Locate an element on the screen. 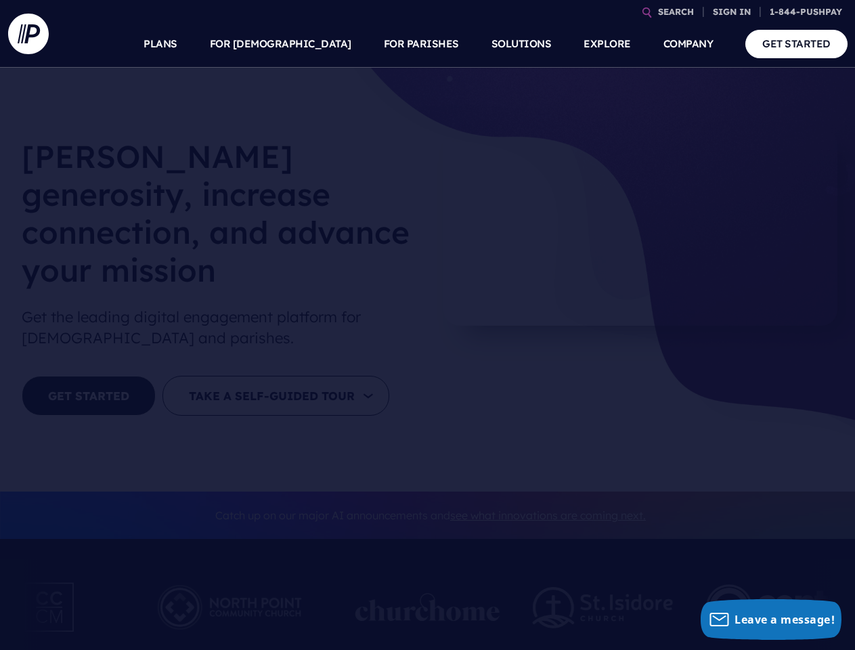 Image resolution: width=855 pixels, height=650 pixels. a: GET STARTED is located at coordinates (796, 43).